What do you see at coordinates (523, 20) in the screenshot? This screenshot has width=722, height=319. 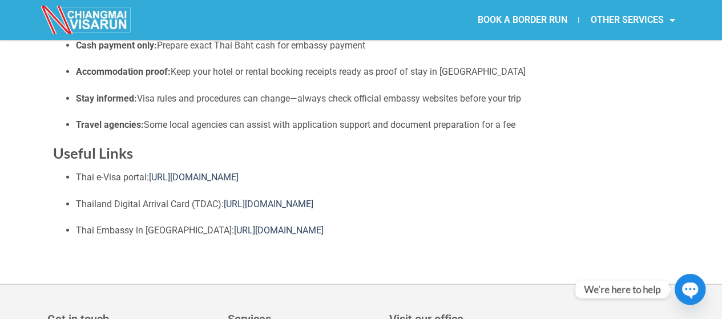 I see `nav: Menu` at bounding box center [523, 20].